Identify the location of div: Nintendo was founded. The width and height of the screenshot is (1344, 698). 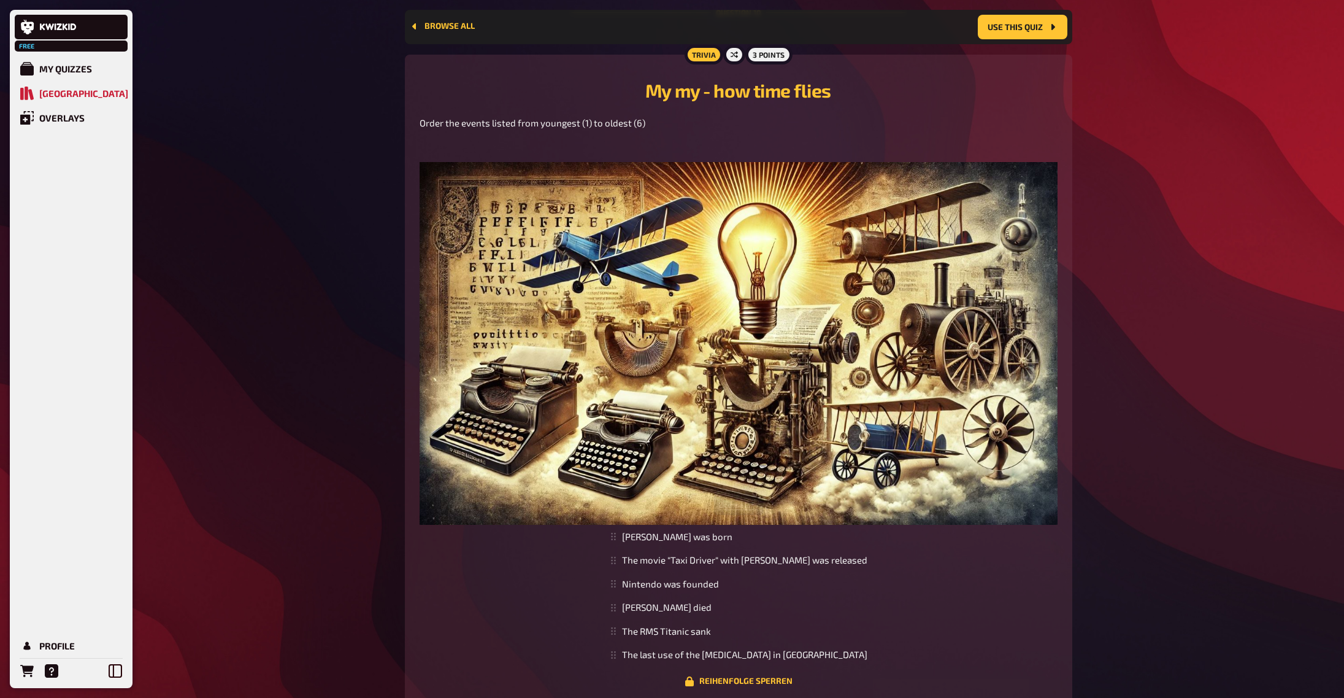
(739, 583).